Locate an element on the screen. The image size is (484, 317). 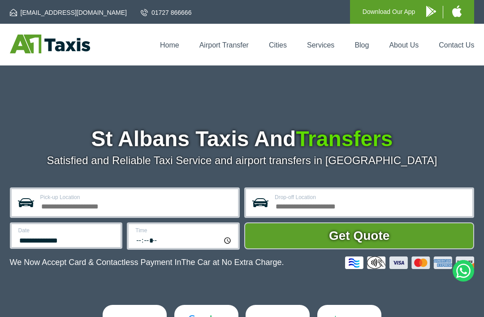
a: Airport Transfer is located at coordinates (224, 45).